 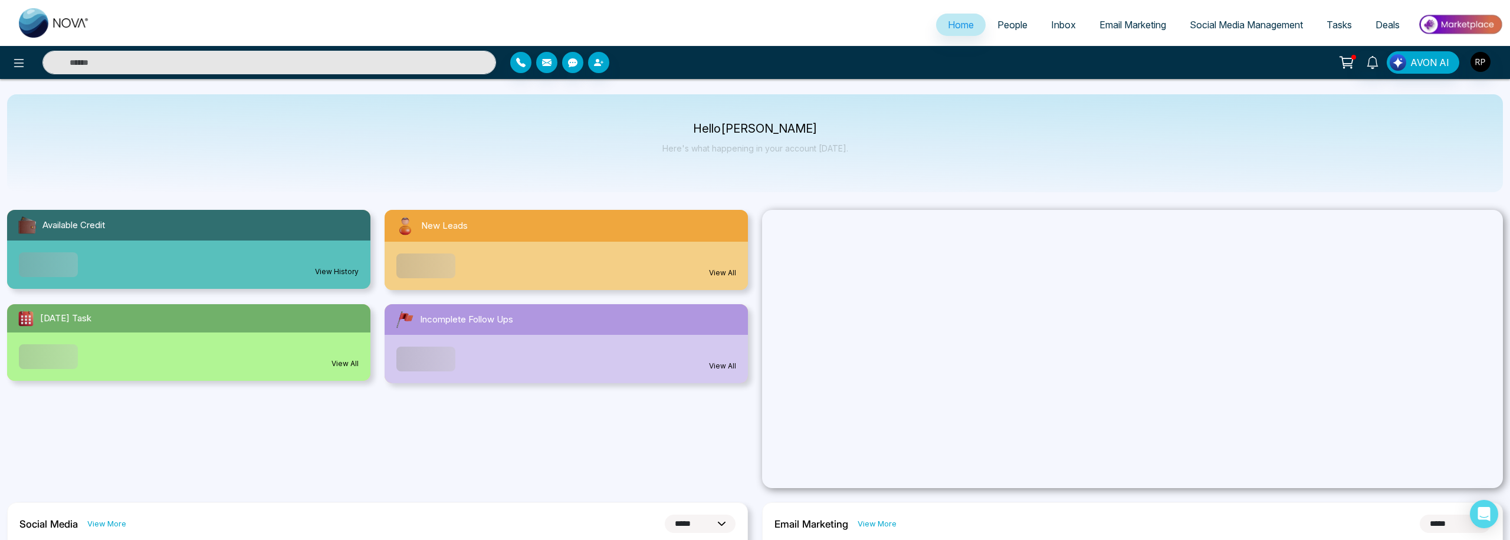 I want to click on img: followUps.svg, so click(x=405, y=320).